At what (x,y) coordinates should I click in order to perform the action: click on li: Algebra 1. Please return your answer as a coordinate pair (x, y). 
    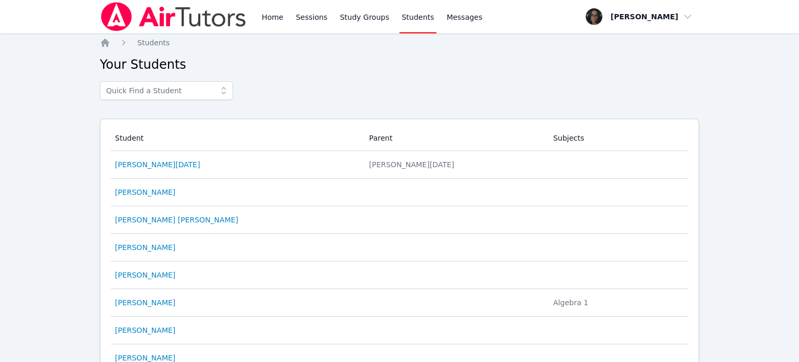
    Looking at the image, I should click on (618, 302).